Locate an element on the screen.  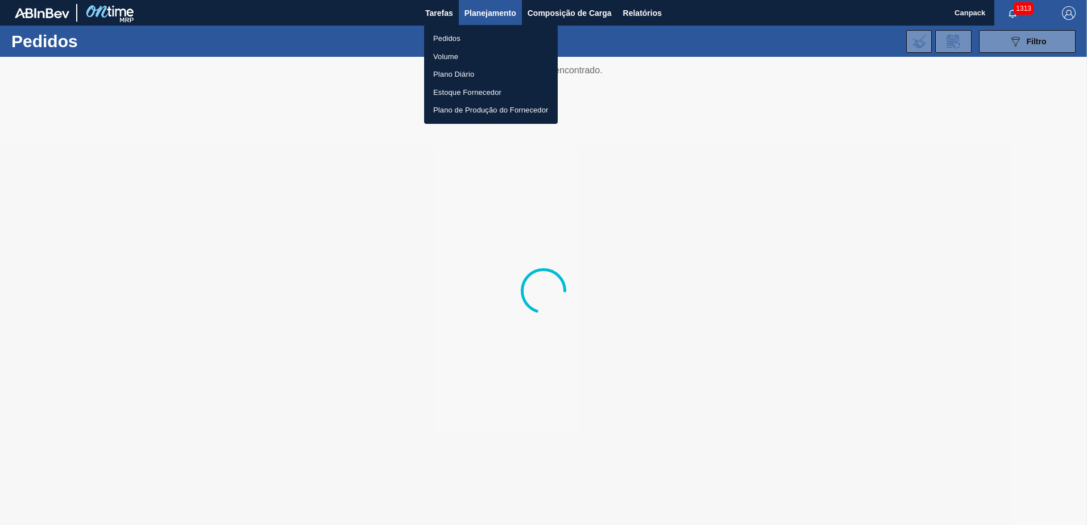
li: Pedidos is located at coordinates (490, 39).